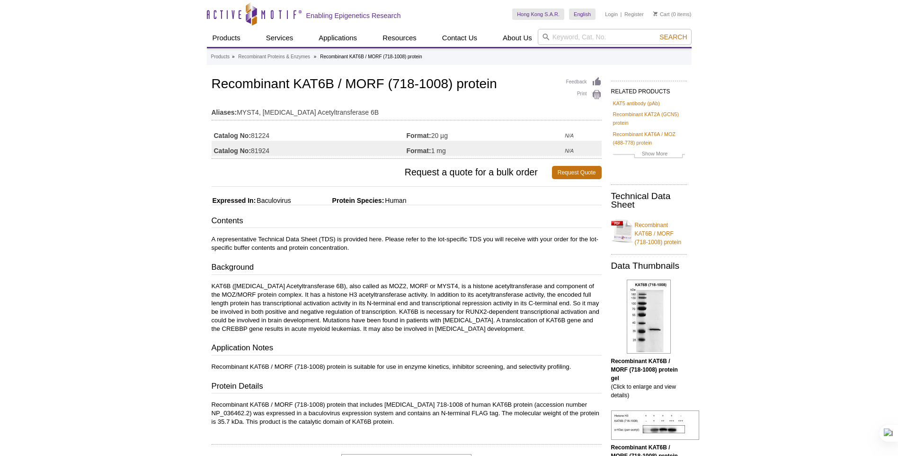 This screenshot has height=456, width=898. What do you see at coordinates (649, 378) in the screenshot?
I see `p: (Click to enlarge and view details)` at bounding box center [649, 378].